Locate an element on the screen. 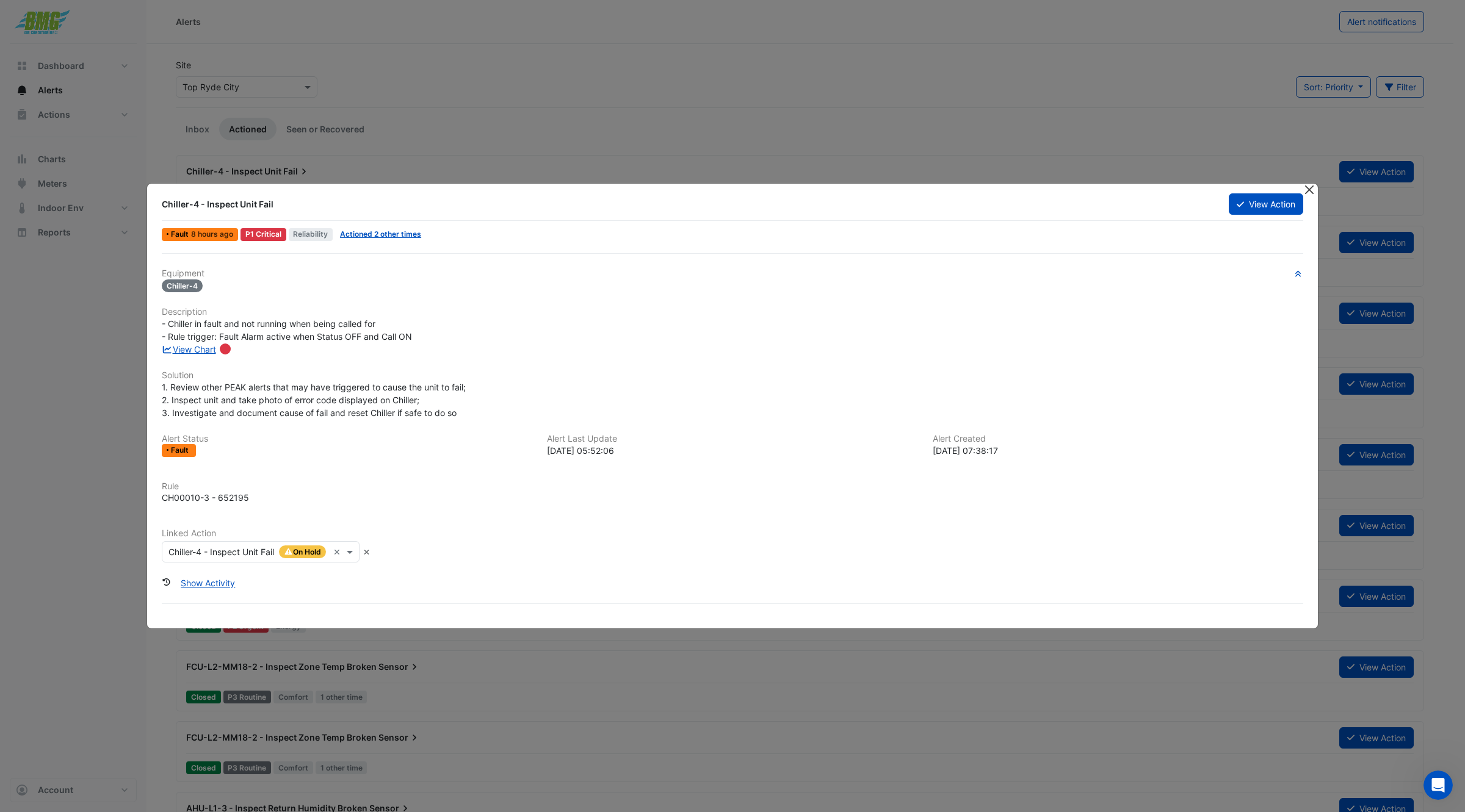 The width and height of the screenshot is (1465, 812). div: P1 Critical is located at coordinates (263, 234).